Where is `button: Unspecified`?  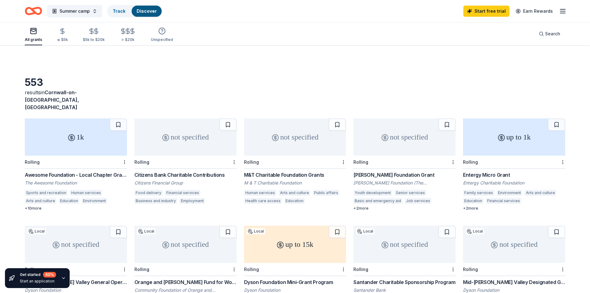 button: Unspecified is located at coordinates (162, 35).